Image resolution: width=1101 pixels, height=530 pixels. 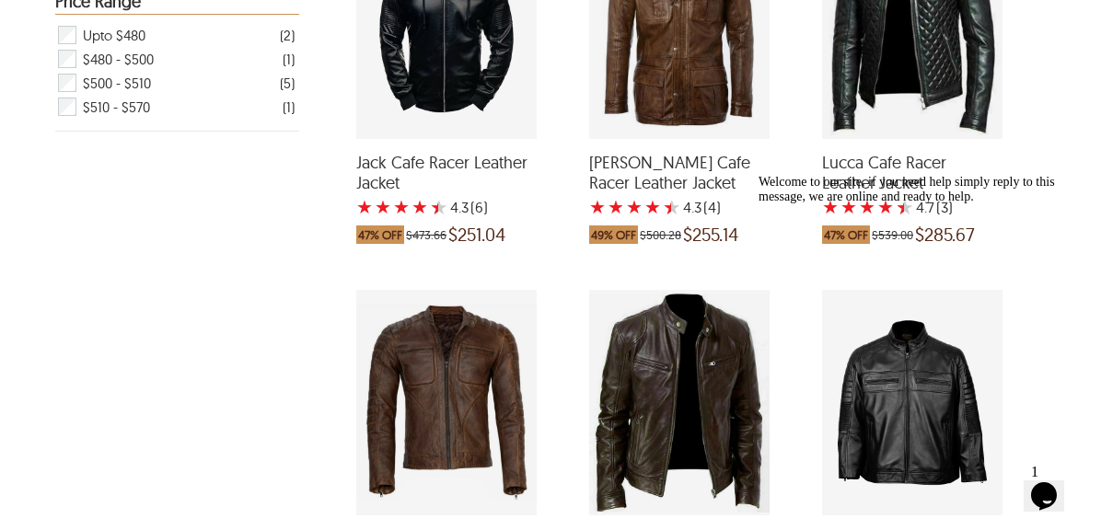 What do you see at coordinates (175, 107) in the screenshot?
I see `div: Filter $510 - $570 Cafe Racer Leather Jackets` at bounding box center [175, 107].